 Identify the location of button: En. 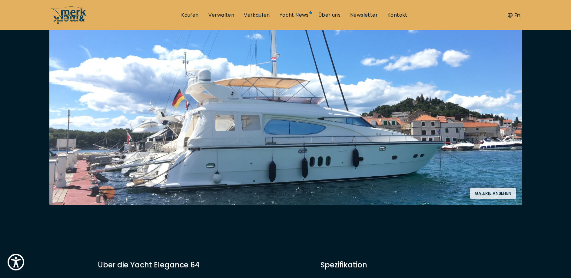
(514, 15).